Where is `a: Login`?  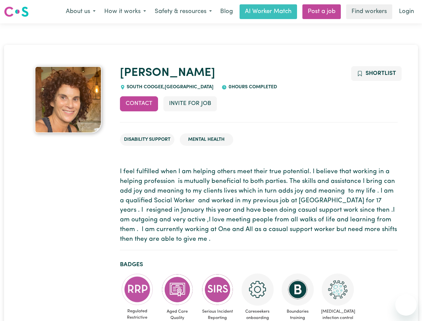 a: Login is located at coordinates (406, 12).